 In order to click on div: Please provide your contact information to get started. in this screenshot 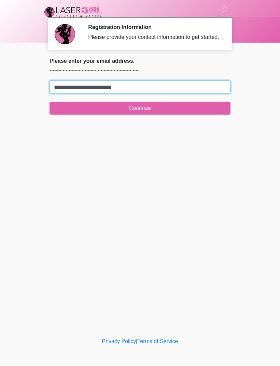, I will do `click(154, 37)`.